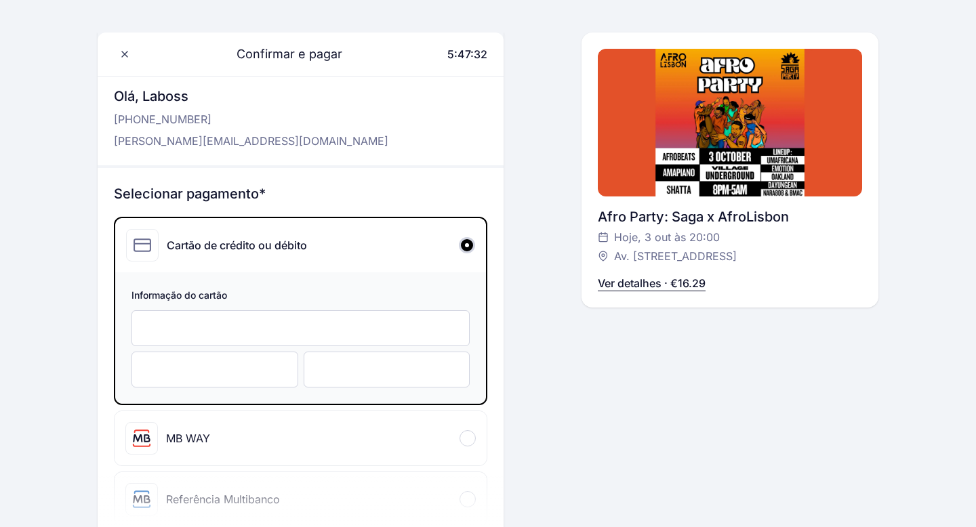 This screenshot has height=527, width=976. Describe the element at coordinates (236, 245) in the screenshot. I see `div: Cartão de crédito ou débito` at that location.